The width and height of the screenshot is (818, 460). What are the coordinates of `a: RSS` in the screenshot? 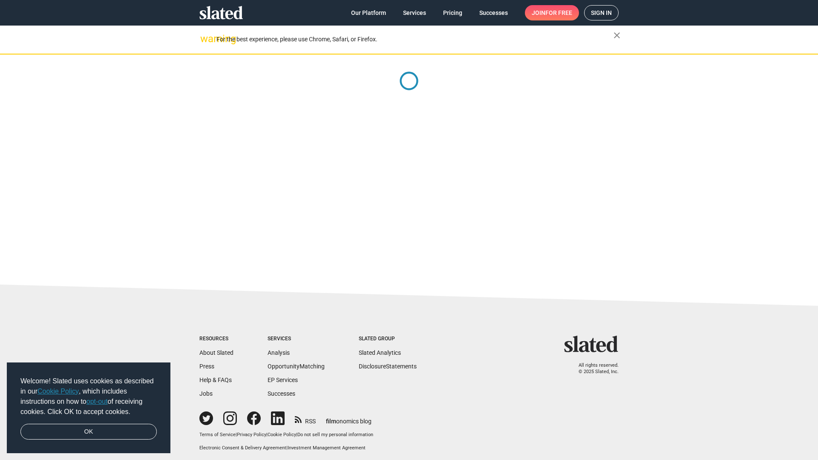 It's located at (305, 419).